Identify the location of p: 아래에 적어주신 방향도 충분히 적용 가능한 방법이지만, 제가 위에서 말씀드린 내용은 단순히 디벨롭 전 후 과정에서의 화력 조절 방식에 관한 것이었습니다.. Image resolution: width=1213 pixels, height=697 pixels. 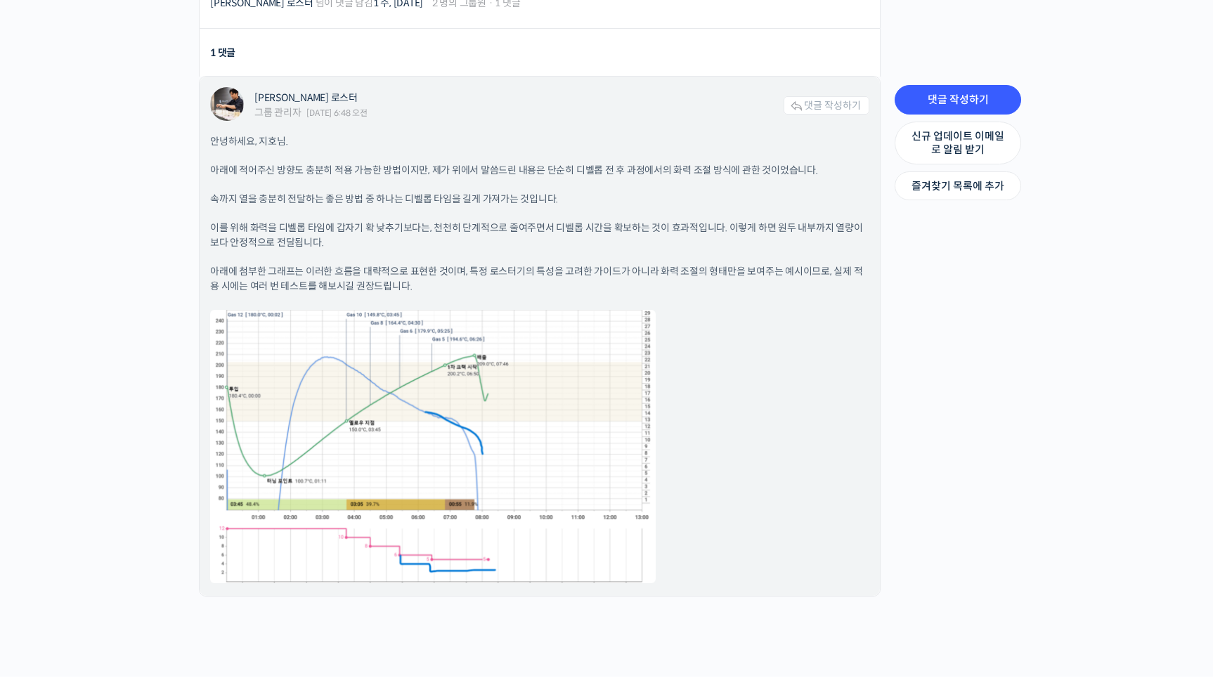
(540, 170).